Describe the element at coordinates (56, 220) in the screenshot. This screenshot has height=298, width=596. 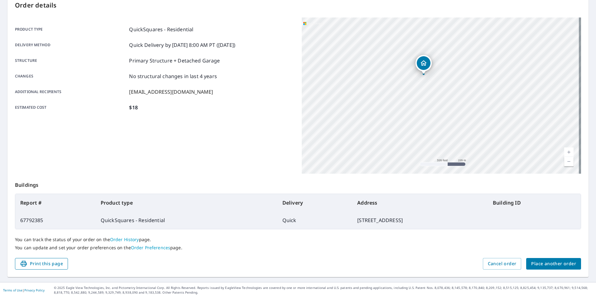
I see `td: 67792385` at that location.